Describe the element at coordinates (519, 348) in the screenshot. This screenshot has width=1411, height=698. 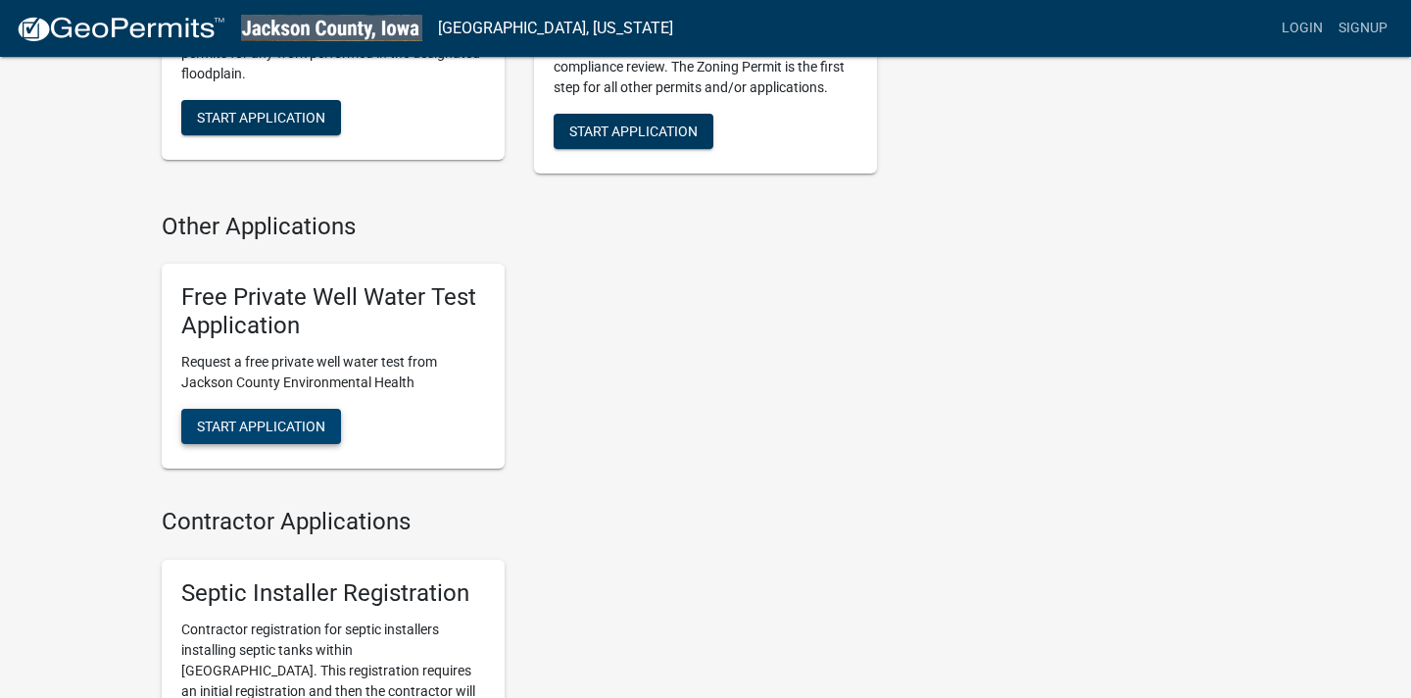
I see `wm-workflow-list-section: Other Applications` at that location.